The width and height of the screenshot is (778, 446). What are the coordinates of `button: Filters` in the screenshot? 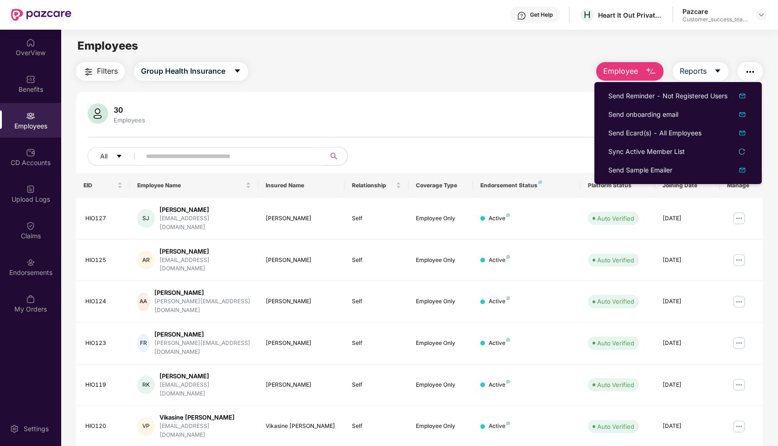 It's located at (100, 71).